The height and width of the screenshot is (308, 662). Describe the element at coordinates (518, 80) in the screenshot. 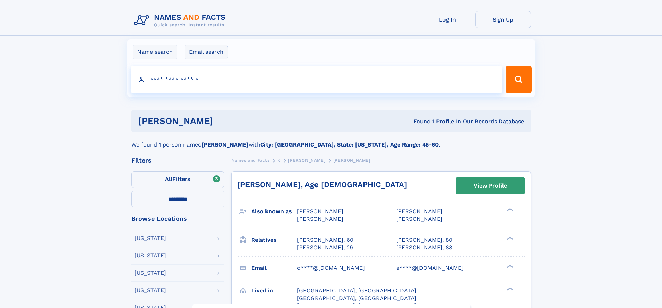

I see `button: Search Button` at that location.